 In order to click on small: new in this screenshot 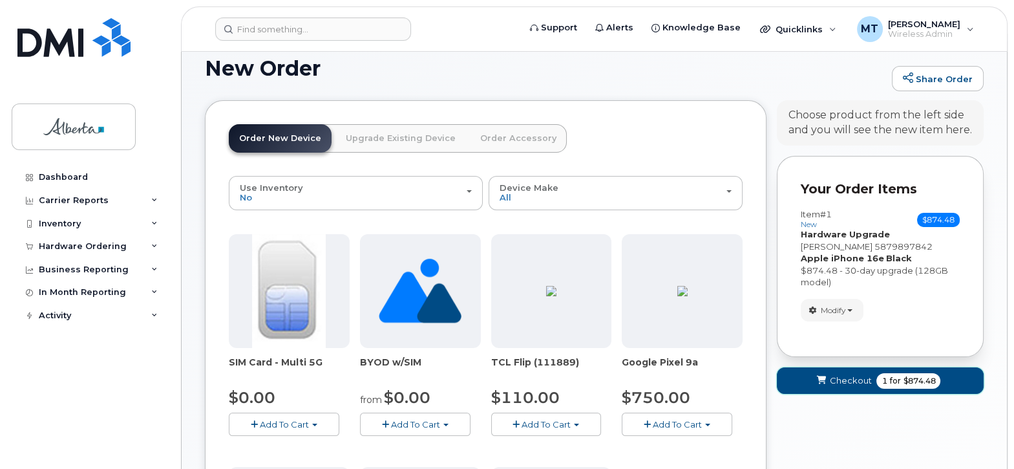, I will do `click(809, 224)`.